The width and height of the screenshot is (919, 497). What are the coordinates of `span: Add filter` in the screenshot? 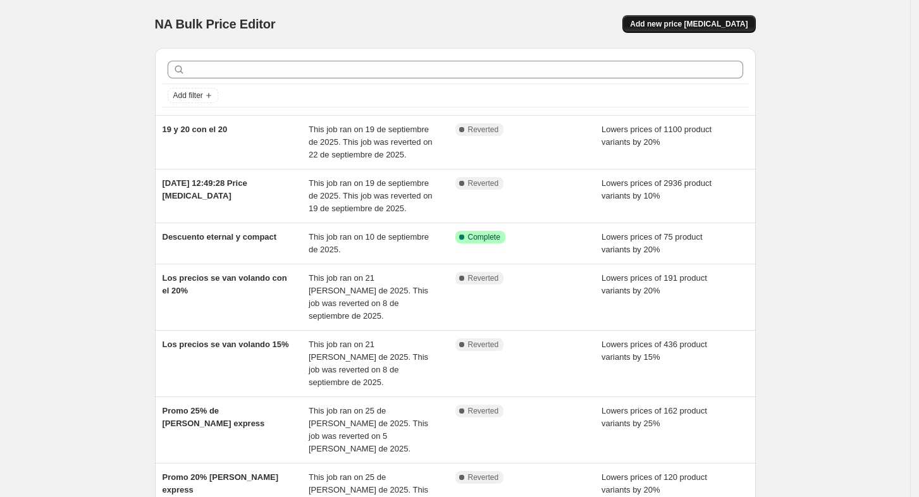 It's located at (188, 95).